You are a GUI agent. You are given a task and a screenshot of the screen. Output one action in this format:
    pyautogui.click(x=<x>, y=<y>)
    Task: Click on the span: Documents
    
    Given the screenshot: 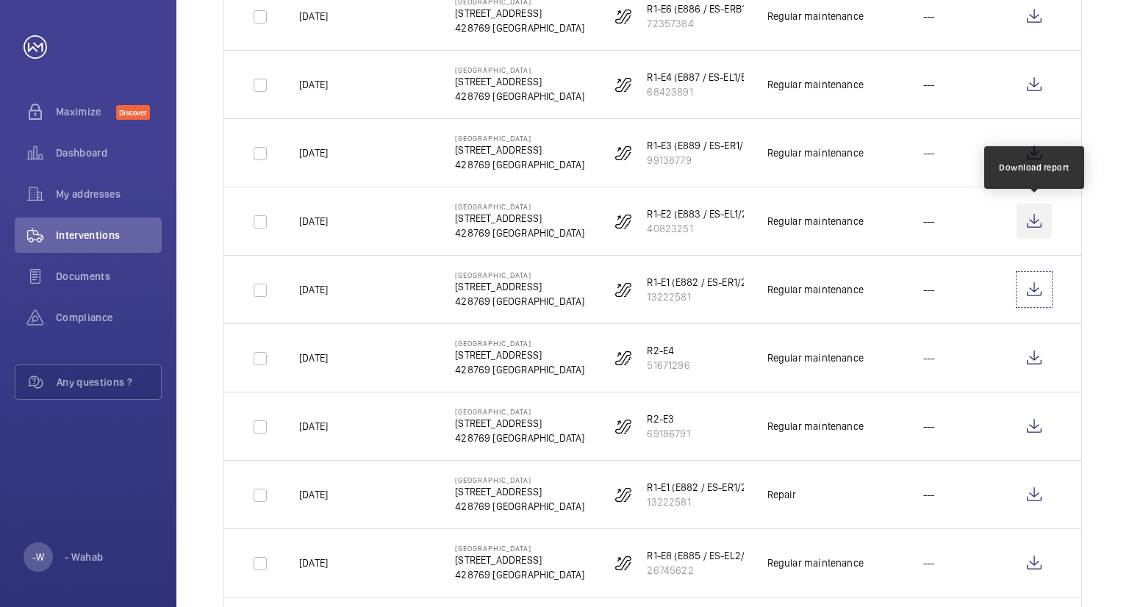 What is the action you would take?
    pyautogui.click(x=109, y=276)
    